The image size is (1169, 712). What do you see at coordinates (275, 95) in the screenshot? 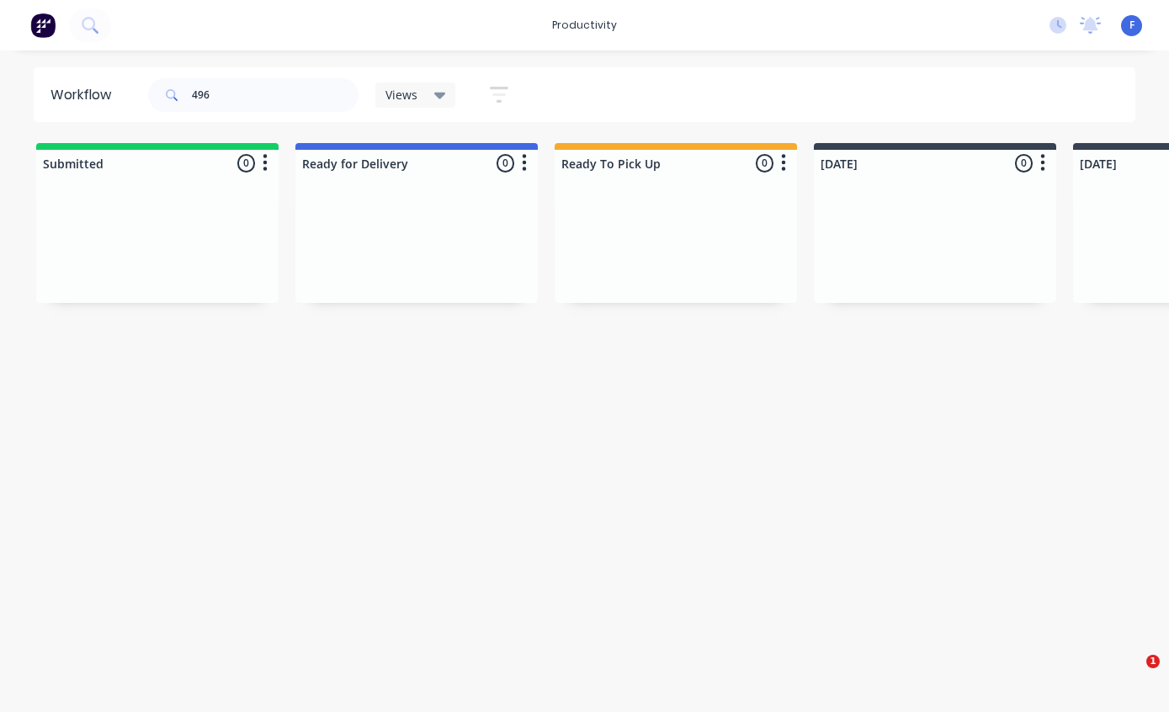
I see `input: Search for orders...` at bounding box center [275, 95].